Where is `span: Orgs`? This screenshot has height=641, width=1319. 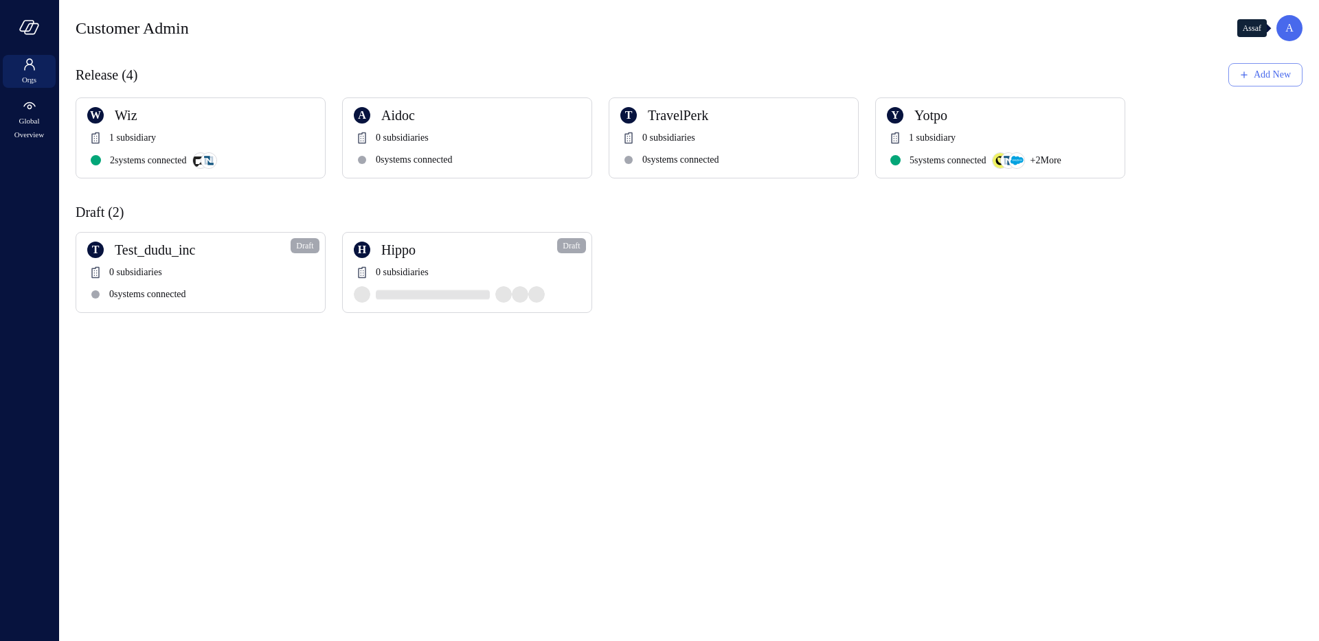 span: Orgs is located at coordinates (29, 80).